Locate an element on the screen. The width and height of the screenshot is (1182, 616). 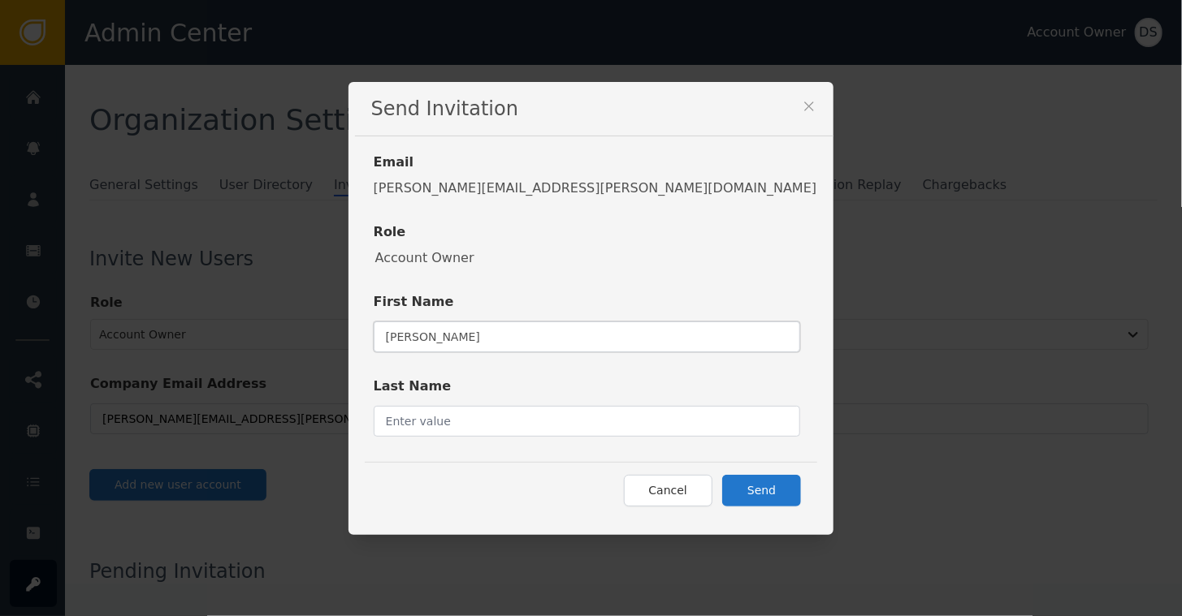
label: Last Name is located at coordinates (587, 390).